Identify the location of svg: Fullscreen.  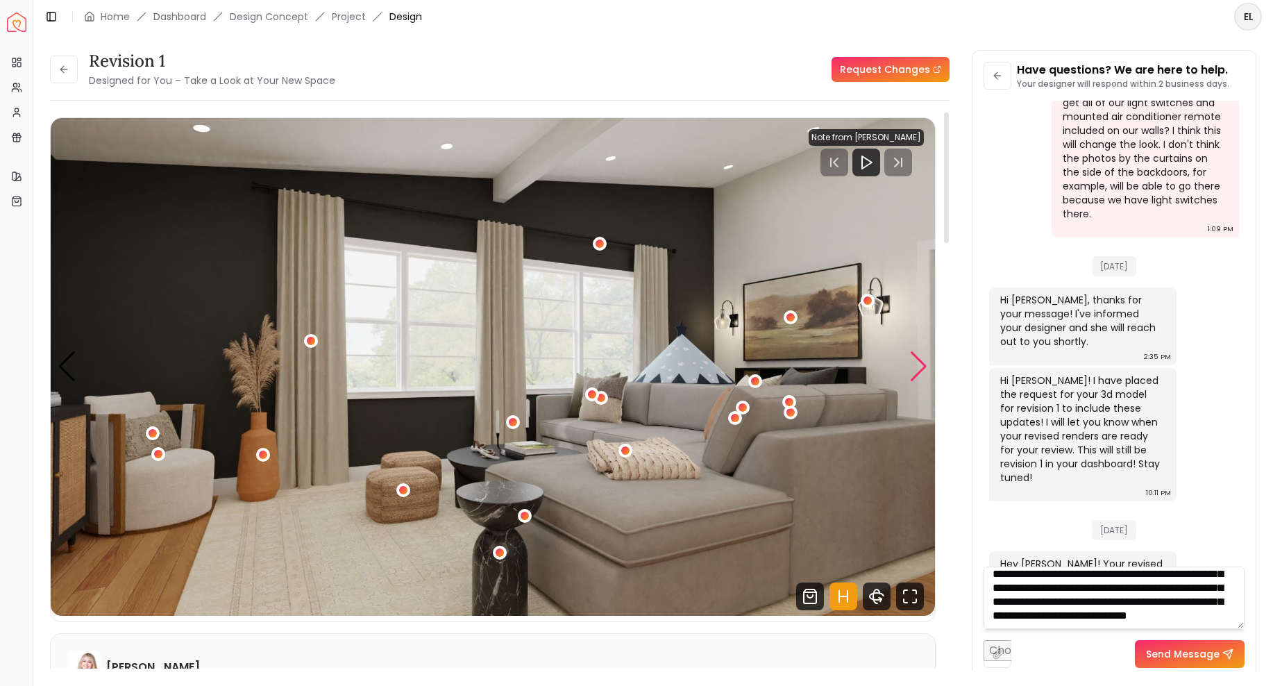
(910, 596).